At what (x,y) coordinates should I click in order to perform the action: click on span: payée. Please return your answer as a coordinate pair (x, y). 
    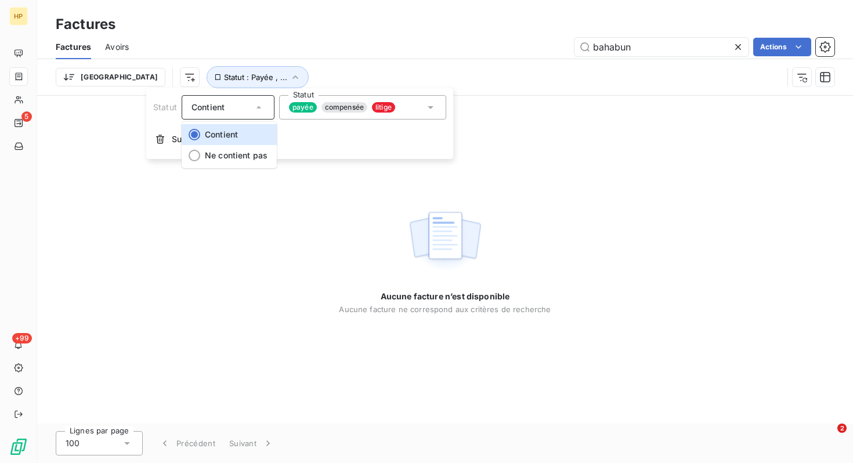
    Looking at the image, I should click on (303, 107).